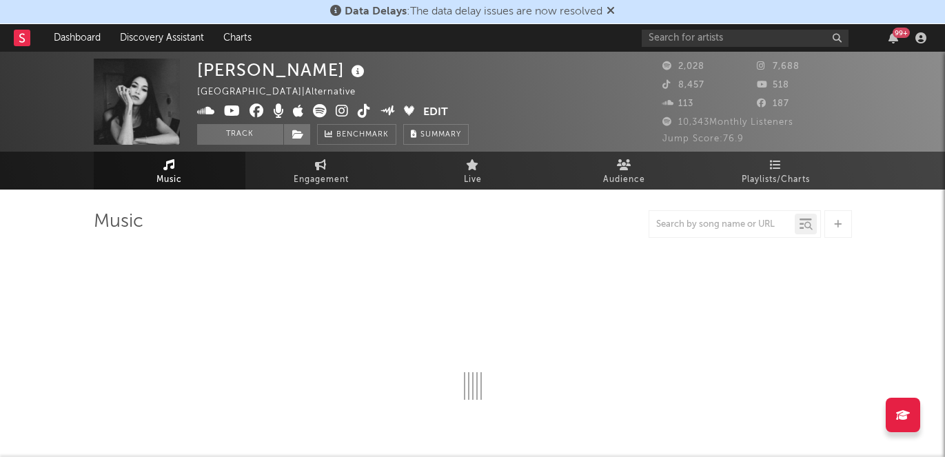 This screenshot has width=945, height=457. I want to click on button: Edit, so click(436, 112).